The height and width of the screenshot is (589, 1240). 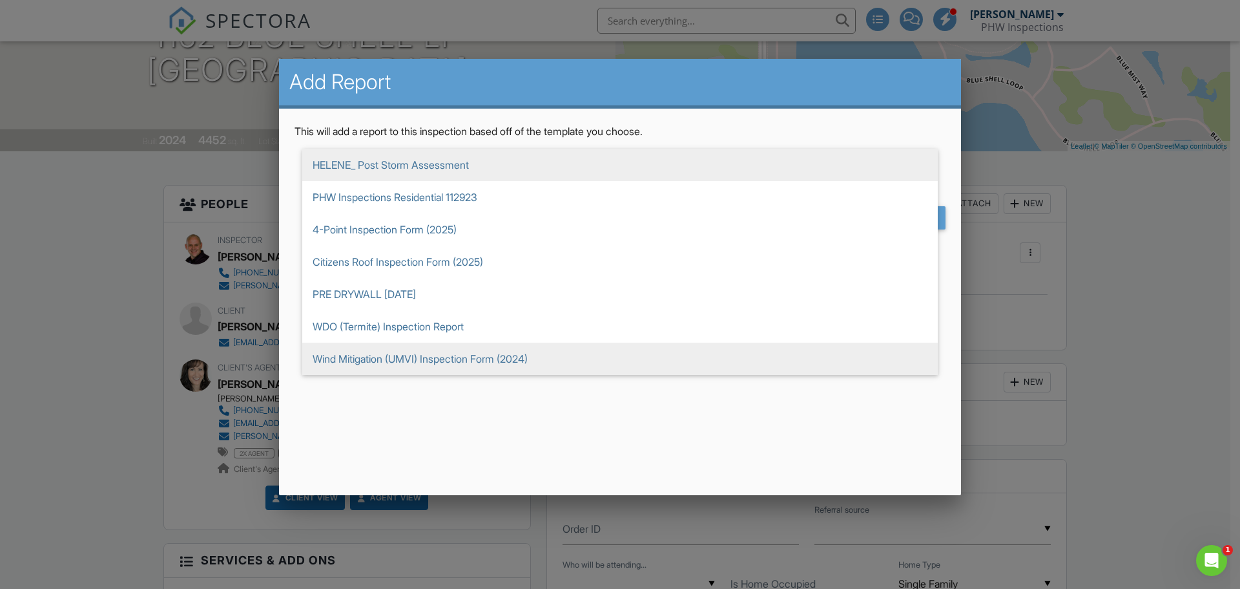 What do you see at coordinates (620, 197) in the screenshot?
I see `span: PHW Inspections Residential 112923` at bounding box center [620, 197].